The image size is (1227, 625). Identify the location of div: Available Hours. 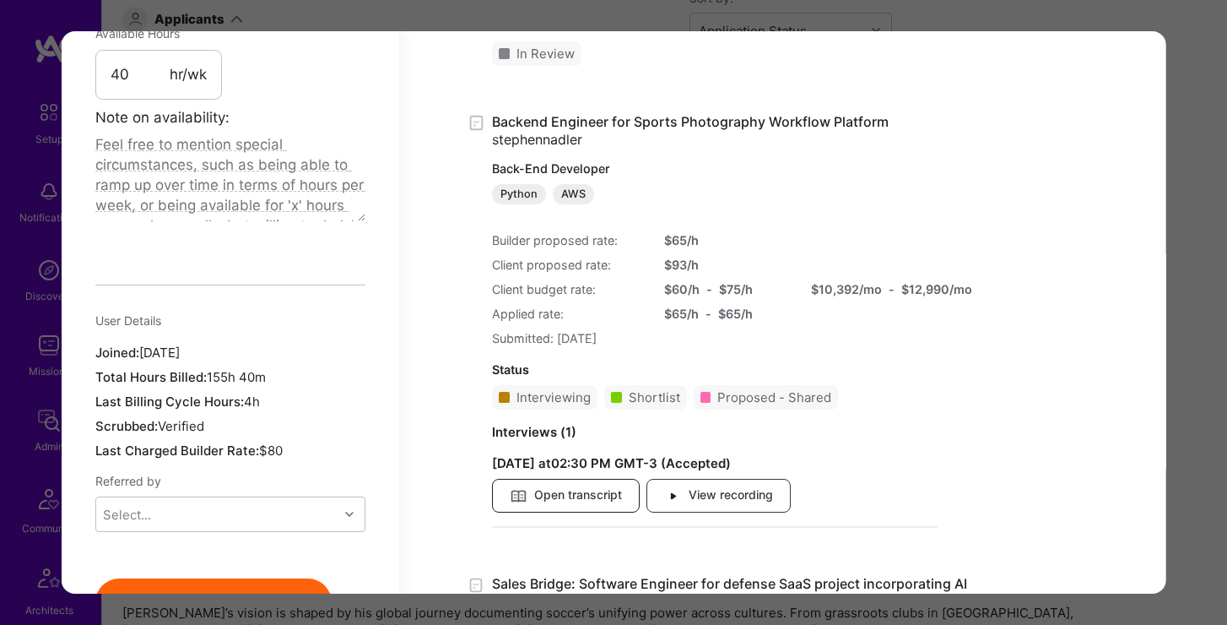
(159, 35).